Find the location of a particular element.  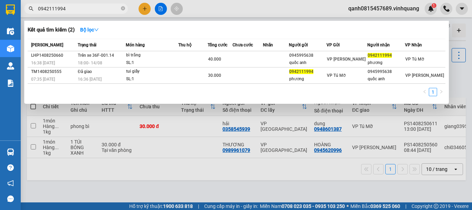

span: Thu hộ is located at coordinates (185, 45).